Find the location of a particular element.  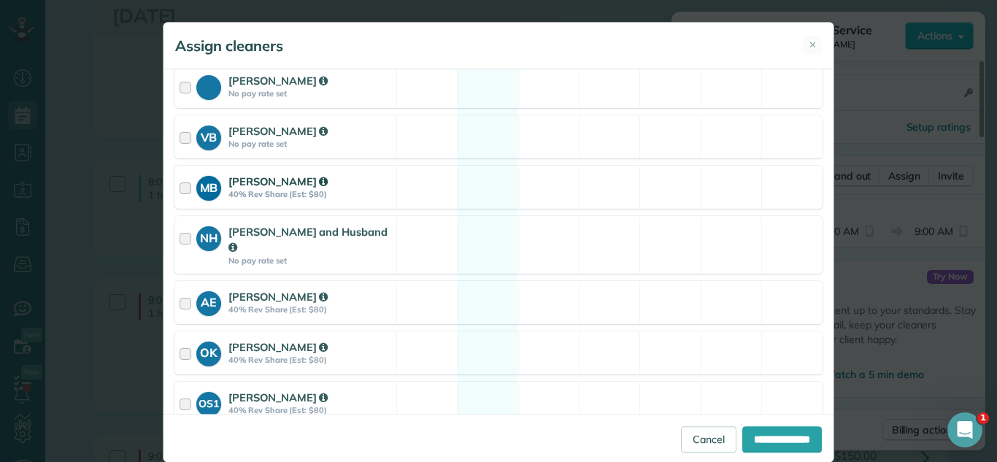

h5: Assign cleaners is located at coordinates (229, 46).